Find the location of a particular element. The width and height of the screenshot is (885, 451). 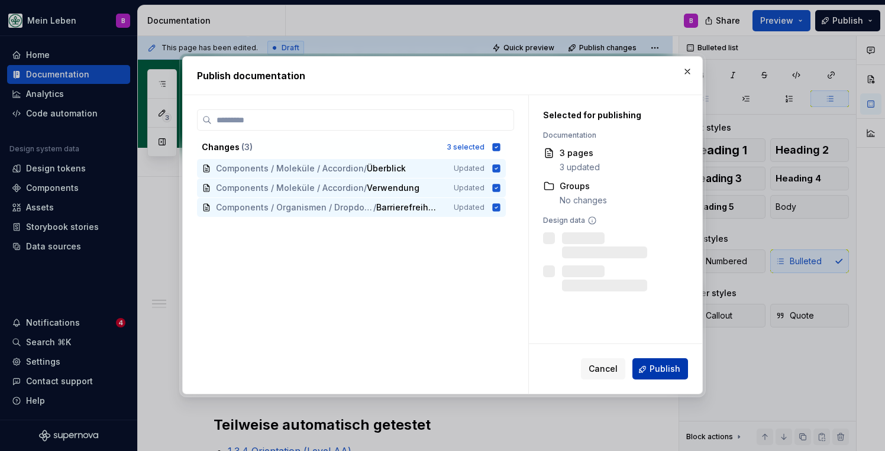

span: Überblick is located at coordinates (386, 169).